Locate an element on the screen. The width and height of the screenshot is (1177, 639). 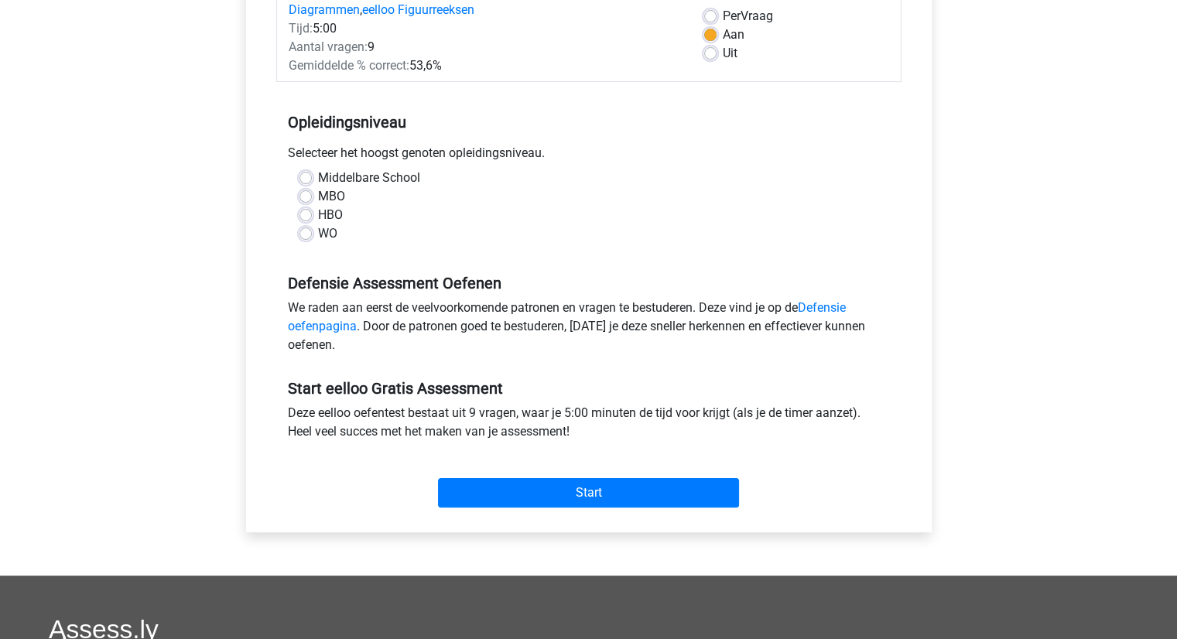
span: Tijd: is located at coordinates (300, 28).